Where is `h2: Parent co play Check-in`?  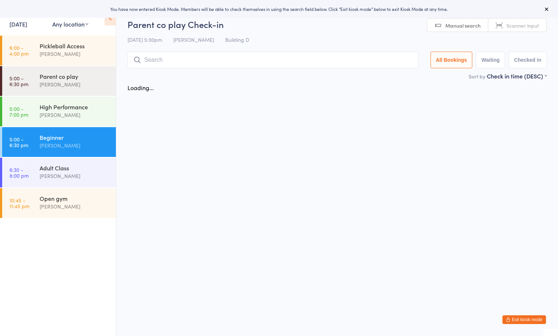
h2: Parent co play Check-in is located at coordinates (337, 24).